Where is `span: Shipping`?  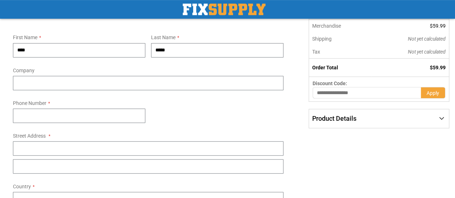 span: Shipping is located at coordinates (322, 39).